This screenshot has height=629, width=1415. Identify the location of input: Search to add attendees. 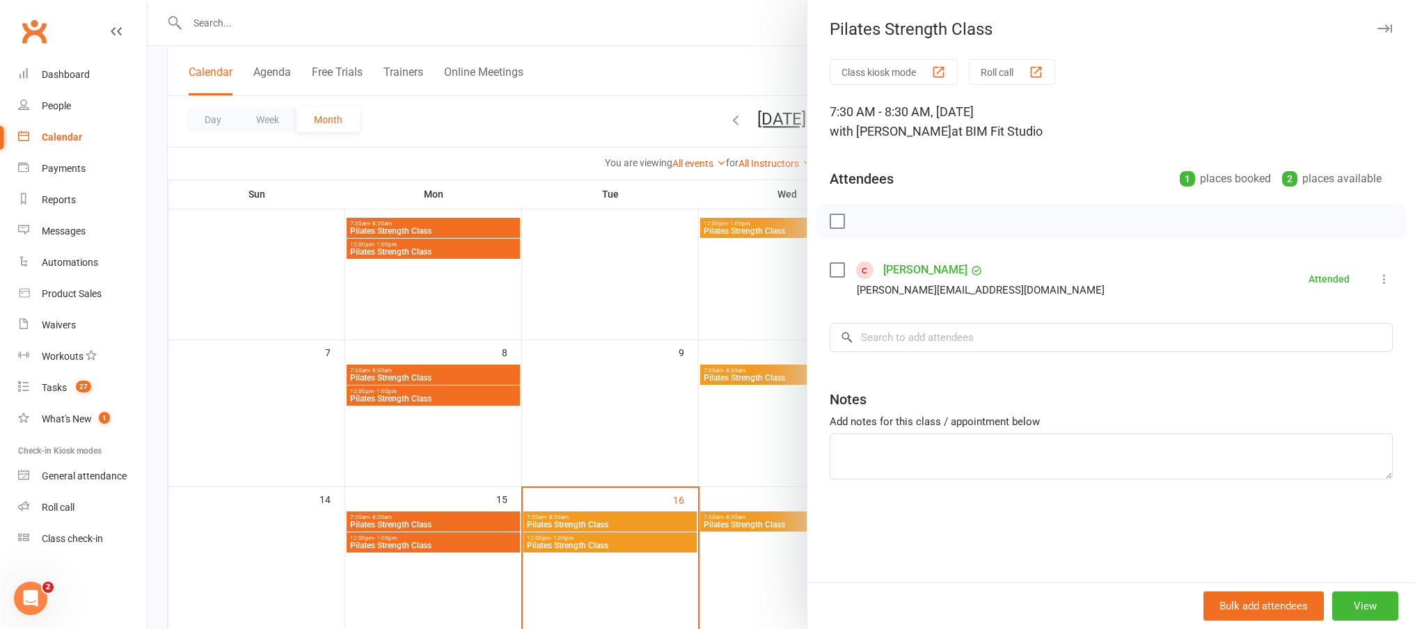
(1111, 338).